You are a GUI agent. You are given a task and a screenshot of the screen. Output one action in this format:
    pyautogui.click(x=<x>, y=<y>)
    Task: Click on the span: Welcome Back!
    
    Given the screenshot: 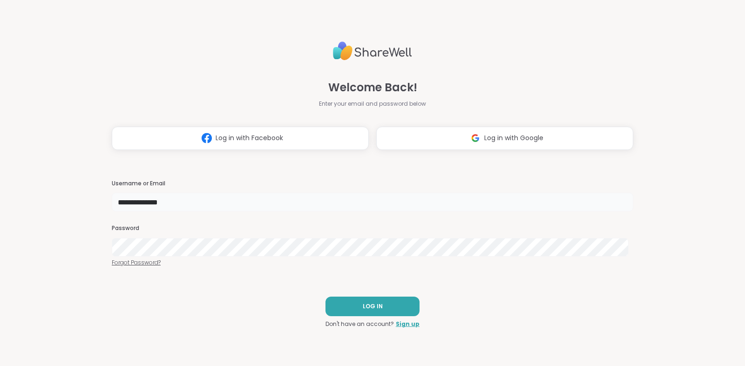 What is the action you would take?
    pyautogui.click(x=373, y=88)
    